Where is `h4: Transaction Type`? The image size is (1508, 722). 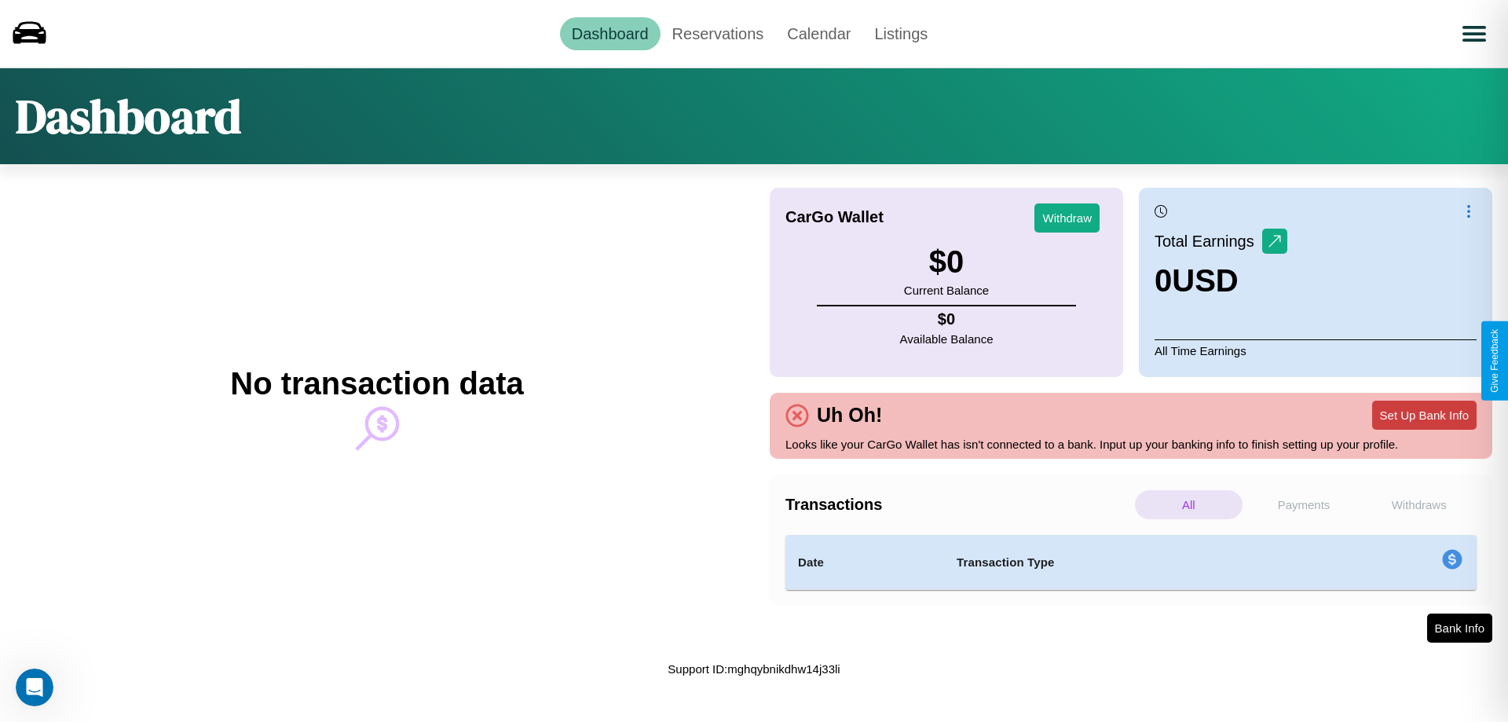 h4: Transaction Type is located at coordinates (1135, 562).